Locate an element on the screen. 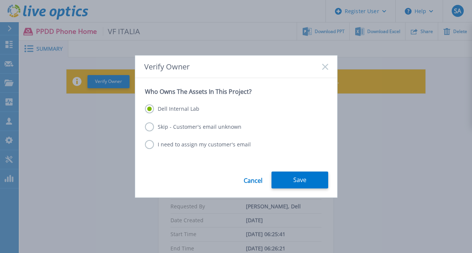 The image size is (472, 253). button: Save is located at coordinates (300, 180).